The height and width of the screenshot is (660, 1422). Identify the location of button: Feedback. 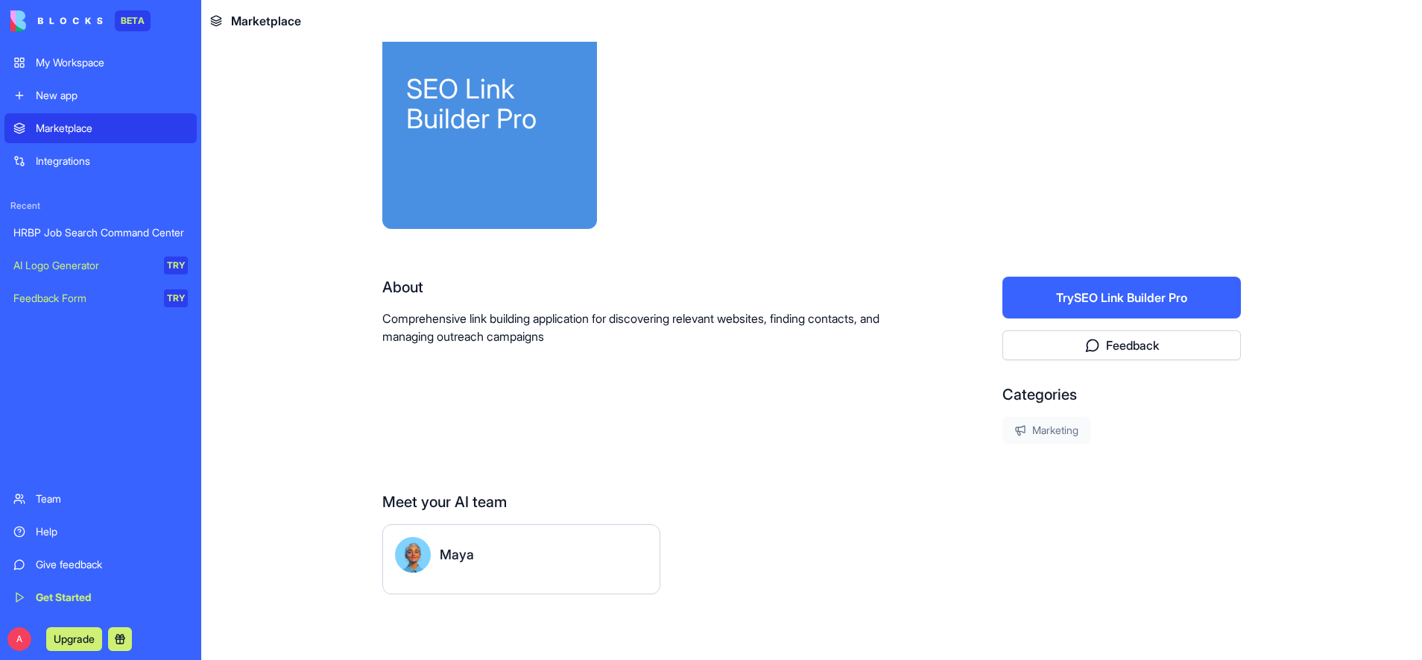
(1122, 345).